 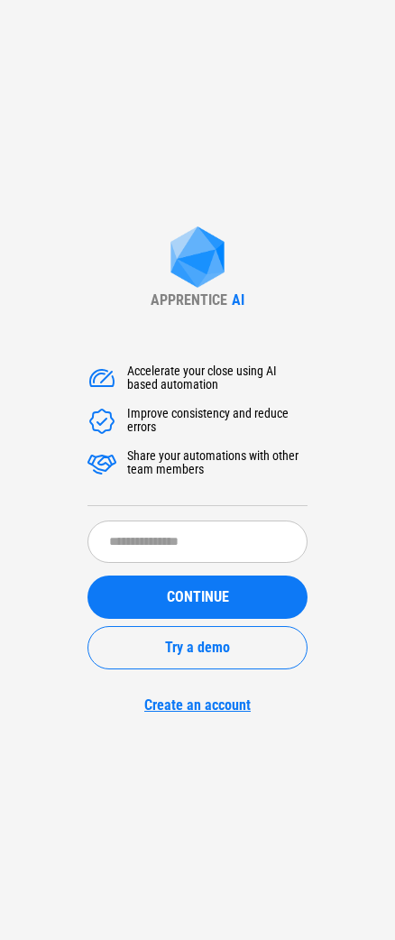 I want to click on img: Apprentice AI, so click(x=198, y=259).